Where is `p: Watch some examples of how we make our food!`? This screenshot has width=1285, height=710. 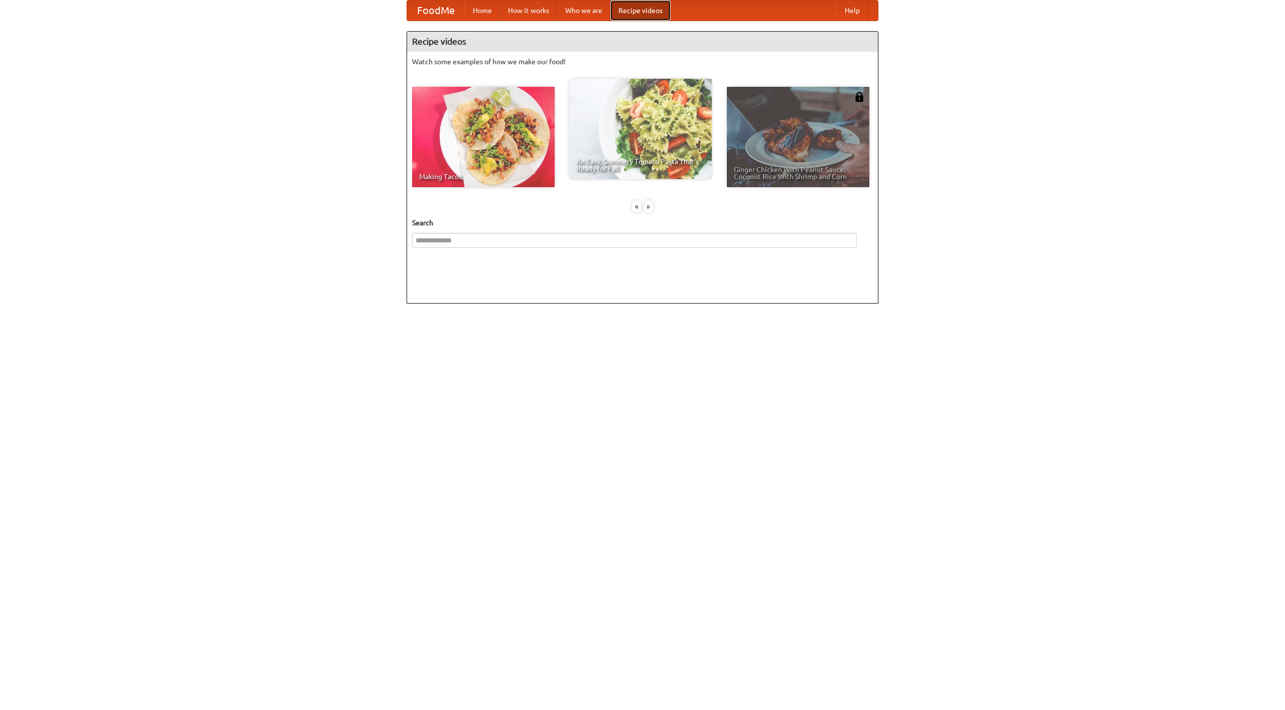 p: Watch some examples of how we make our food! is located at coordinates (643, 62).